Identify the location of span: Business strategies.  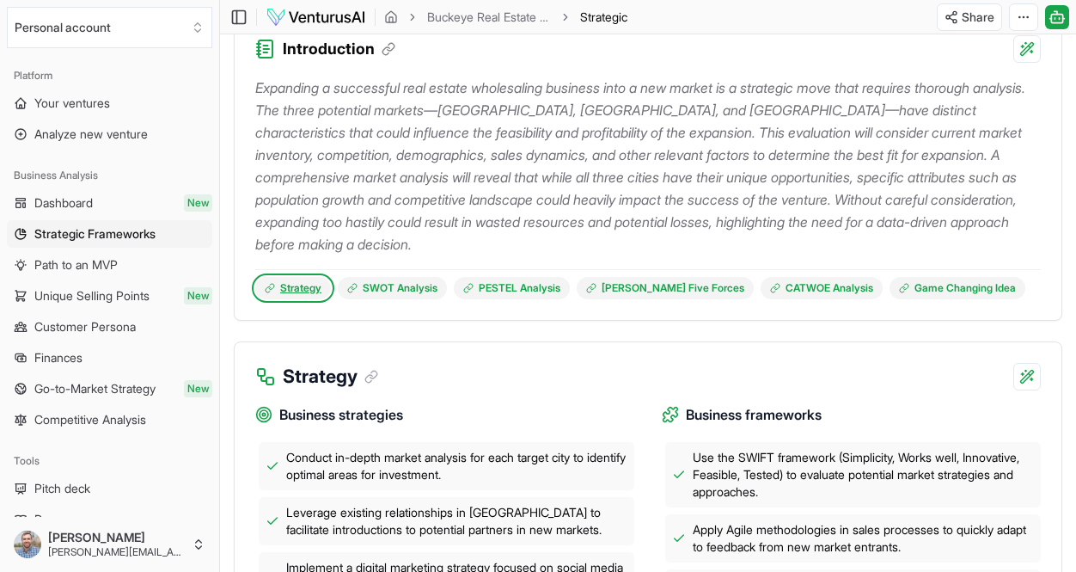
(341, 414).